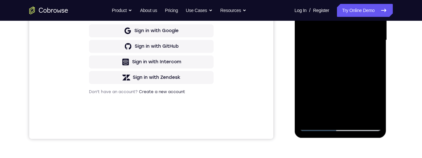 The image size is (422, 158). I want to click on div: Sign in with Google, so click(127, 109).